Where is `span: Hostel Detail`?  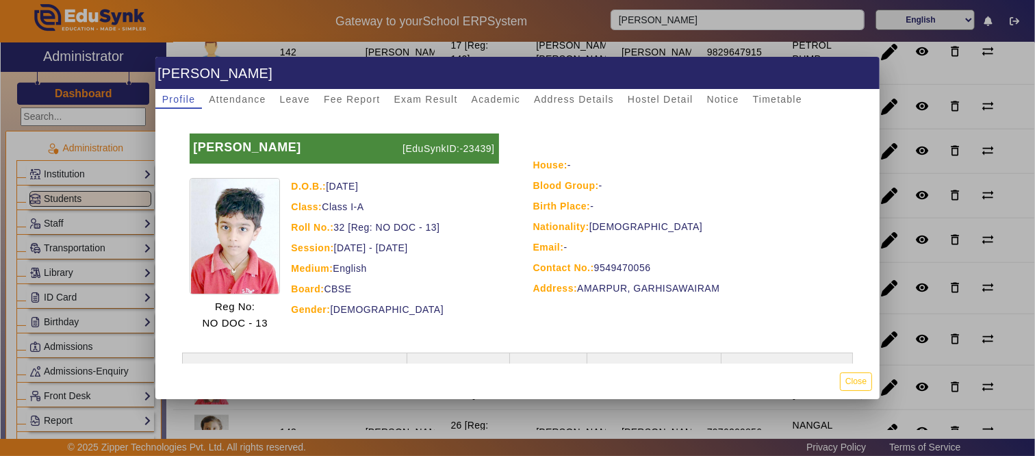 span: Hostel Detail is located at coordinates (660, 99).